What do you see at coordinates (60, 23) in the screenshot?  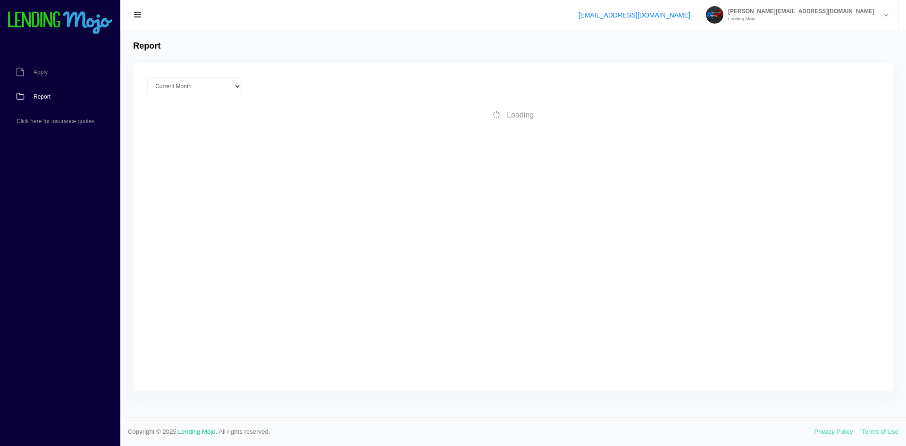 I see `img: logo-small.png` at bounding box center [60, 23].